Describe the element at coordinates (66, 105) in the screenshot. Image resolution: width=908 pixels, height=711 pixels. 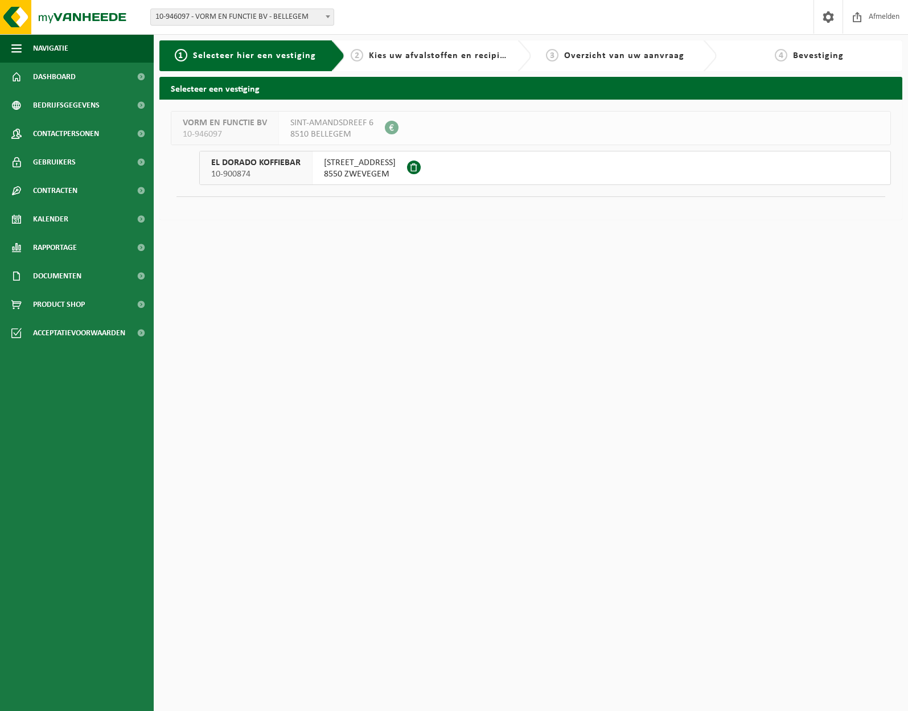
I see `span: Bedrijfsgegevens` at that location.